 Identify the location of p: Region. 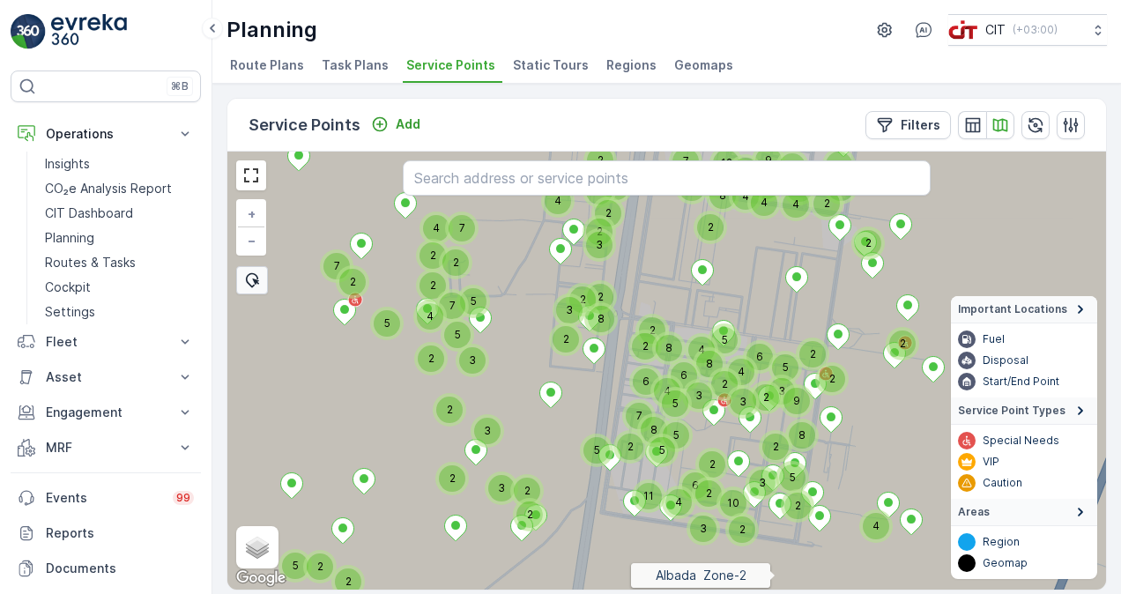
(1001, 542).